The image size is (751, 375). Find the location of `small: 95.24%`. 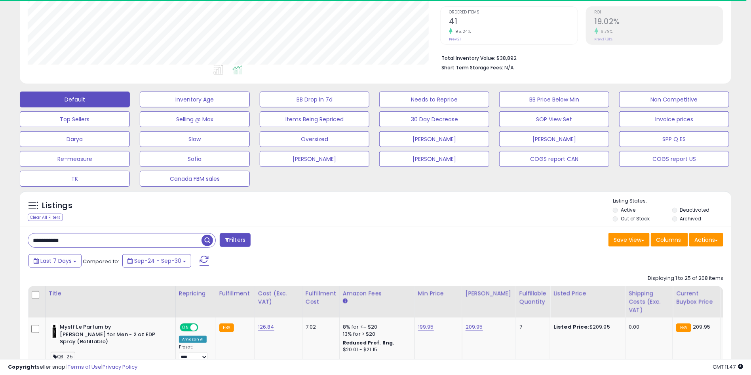

small: 95.24% is located at coordinates (462, 31).